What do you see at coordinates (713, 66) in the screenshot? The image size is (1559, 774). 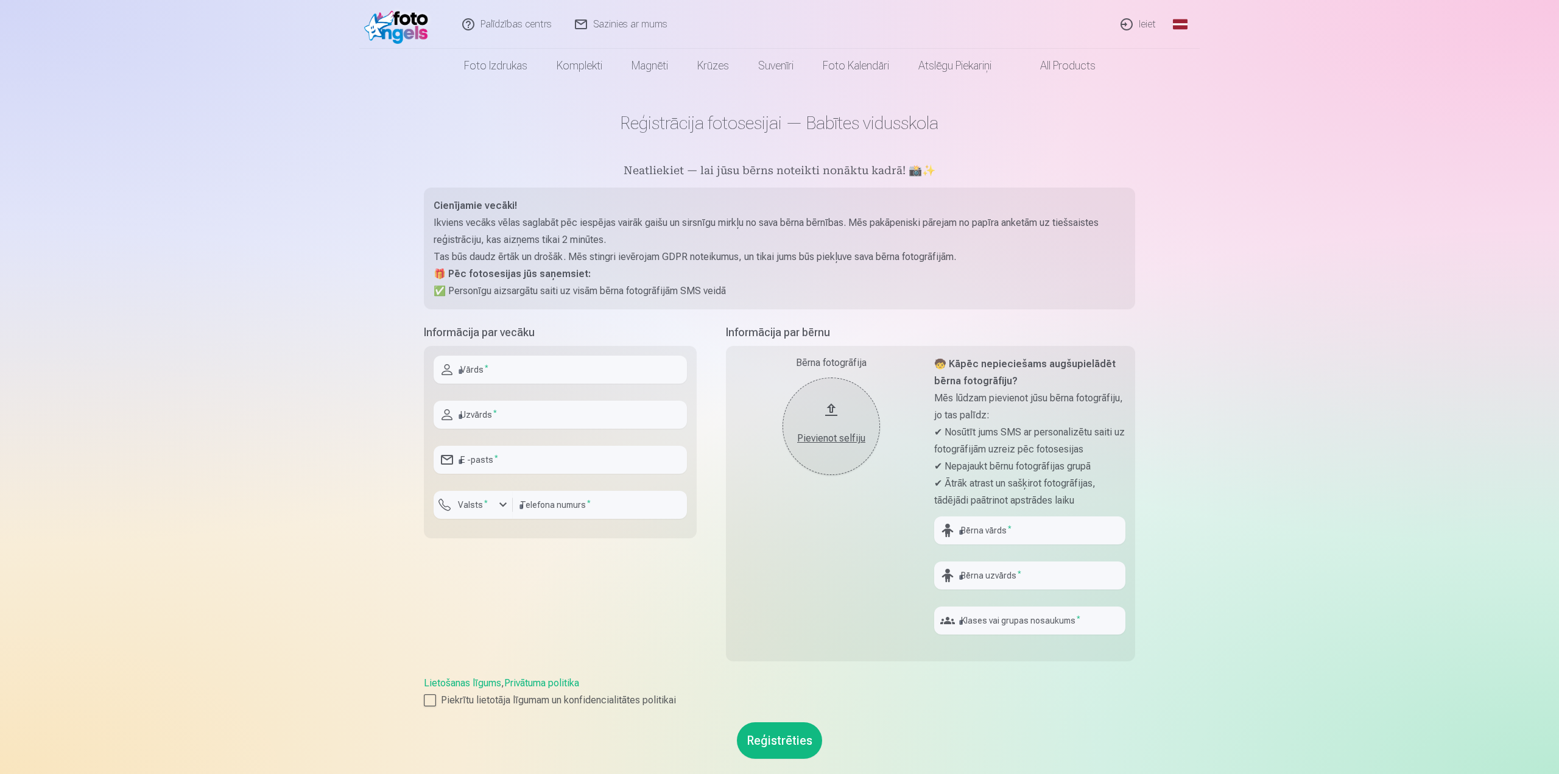 I see `a: Krūzes` at bounding box center [713, 66].